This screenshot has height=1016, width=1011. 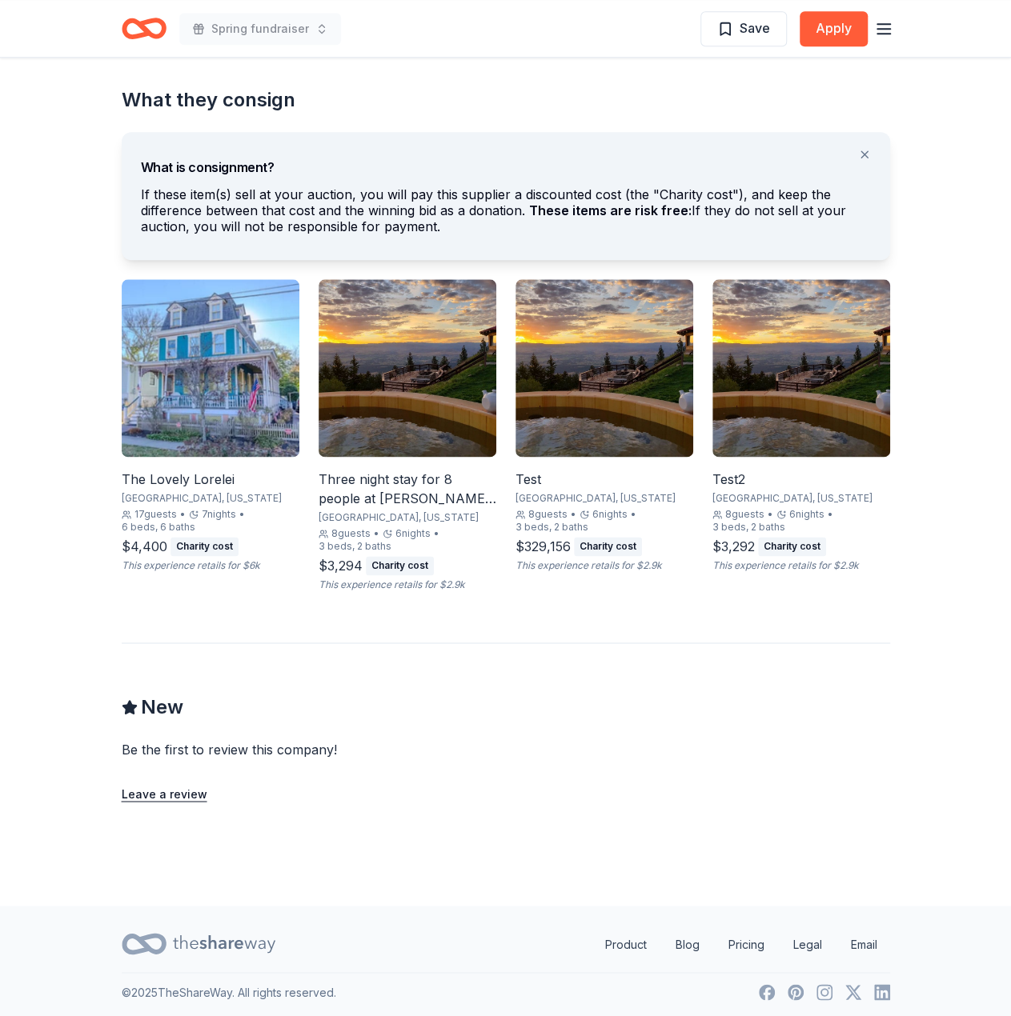 What do you see at coordinates (688, 944) in the screenshot?
I see `a: Blog` at bounding box center [688, 944].